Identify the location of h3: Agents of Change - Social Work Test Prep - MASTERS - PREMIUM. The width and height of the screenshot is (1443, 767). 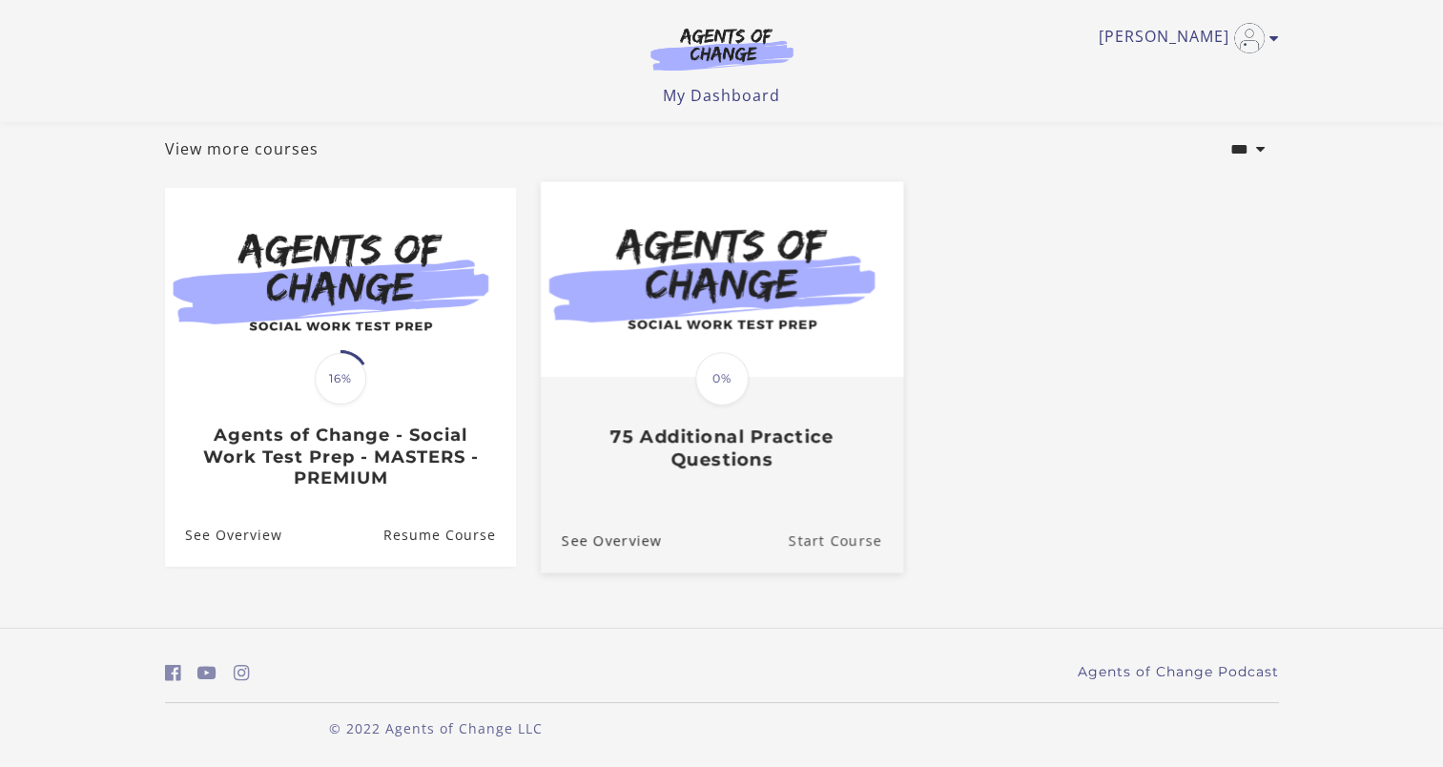
(340, 457).